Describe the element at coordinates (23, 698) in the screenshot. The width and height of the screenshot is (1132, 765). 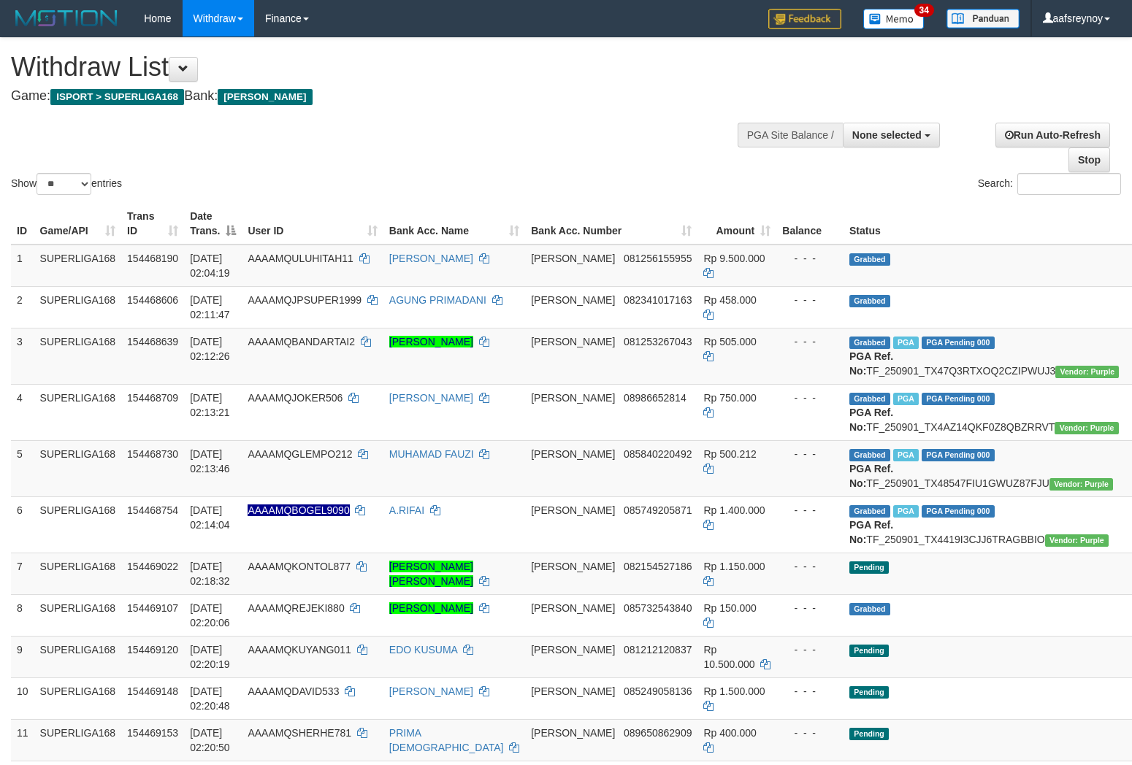
I see `td: 10` at that location.